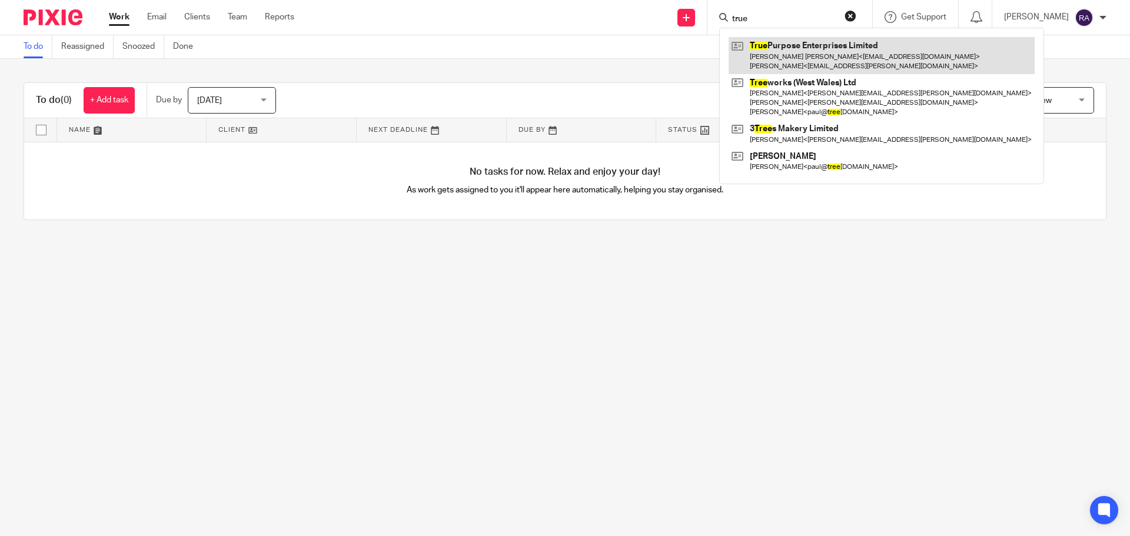  I want to click on img: svg%3E, so click(1084, 18).